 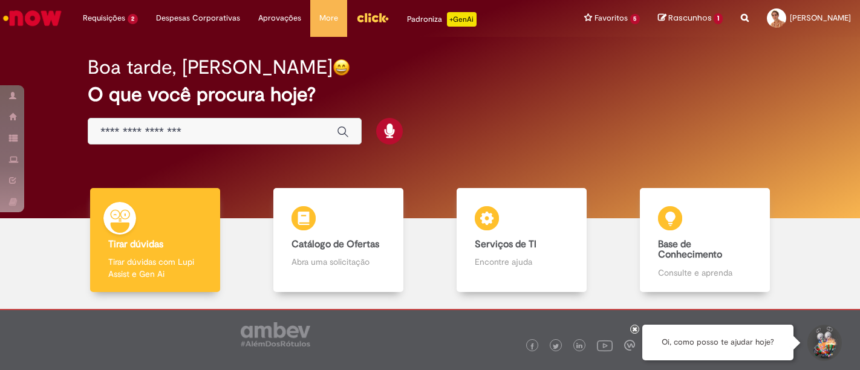 I want to click on a: Tirar dúvidas Tirar dúvidas com Lupi Assist e Gen Ai, so click(x=155, y=240).